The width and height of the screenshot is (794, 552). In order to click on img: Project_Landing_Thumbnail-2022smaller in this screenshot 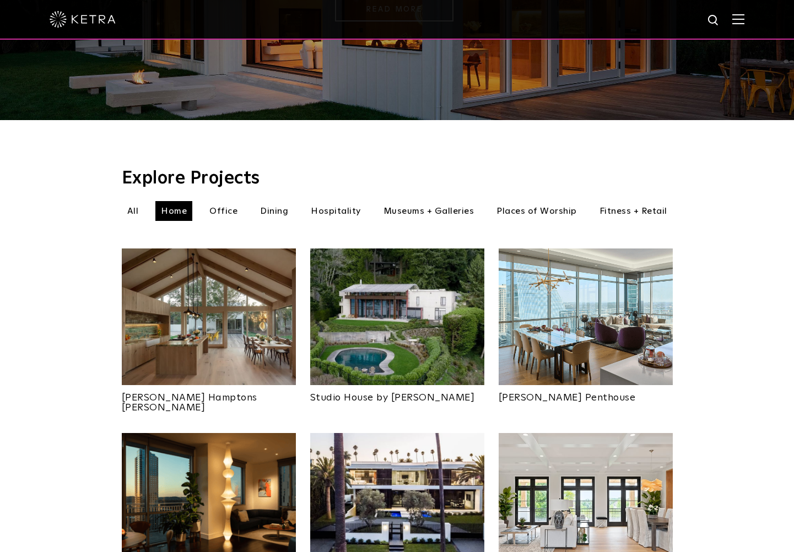, I will do `click(586, 317)`.